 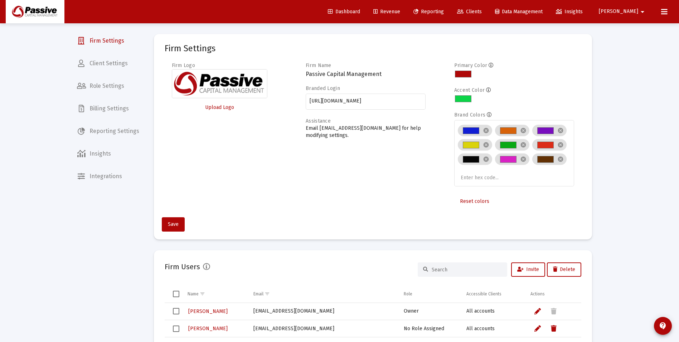 I want to click on a: Reporting Settings, so click(x=108, y=131).